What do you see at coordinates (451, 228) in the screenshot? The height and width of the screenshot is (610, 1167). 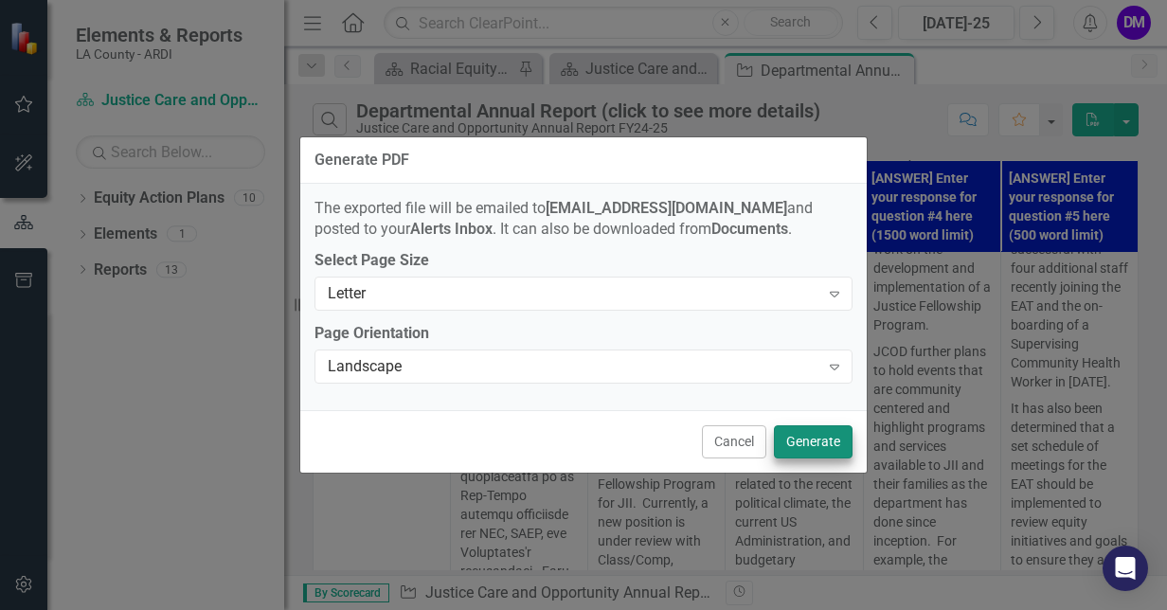 I see `strong: Alerts Inbox` at bounding box center [451, 228].